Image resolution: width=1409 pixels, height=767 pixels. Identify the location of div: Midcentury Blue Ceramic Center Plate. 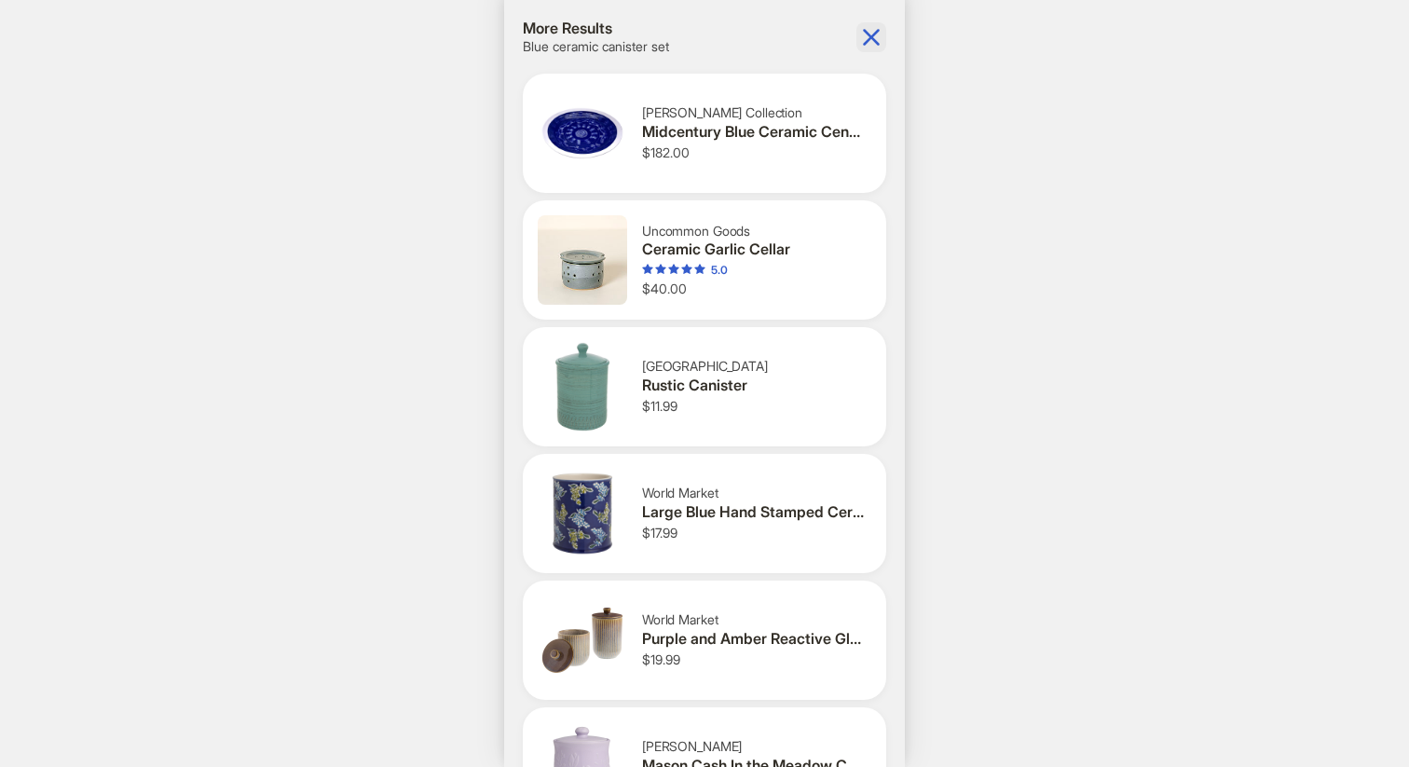
(753, 131).